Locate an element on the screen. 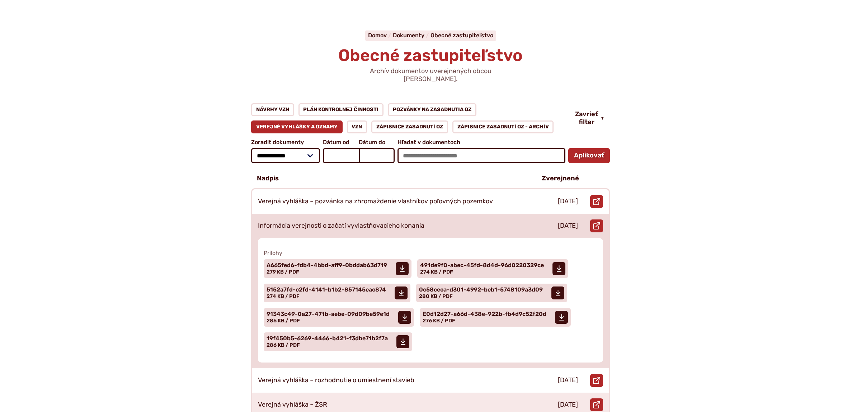 This screenshot has height=412, width=861. a: Zápisnice zasadnutí OZ is located at coordinates (410, 127).